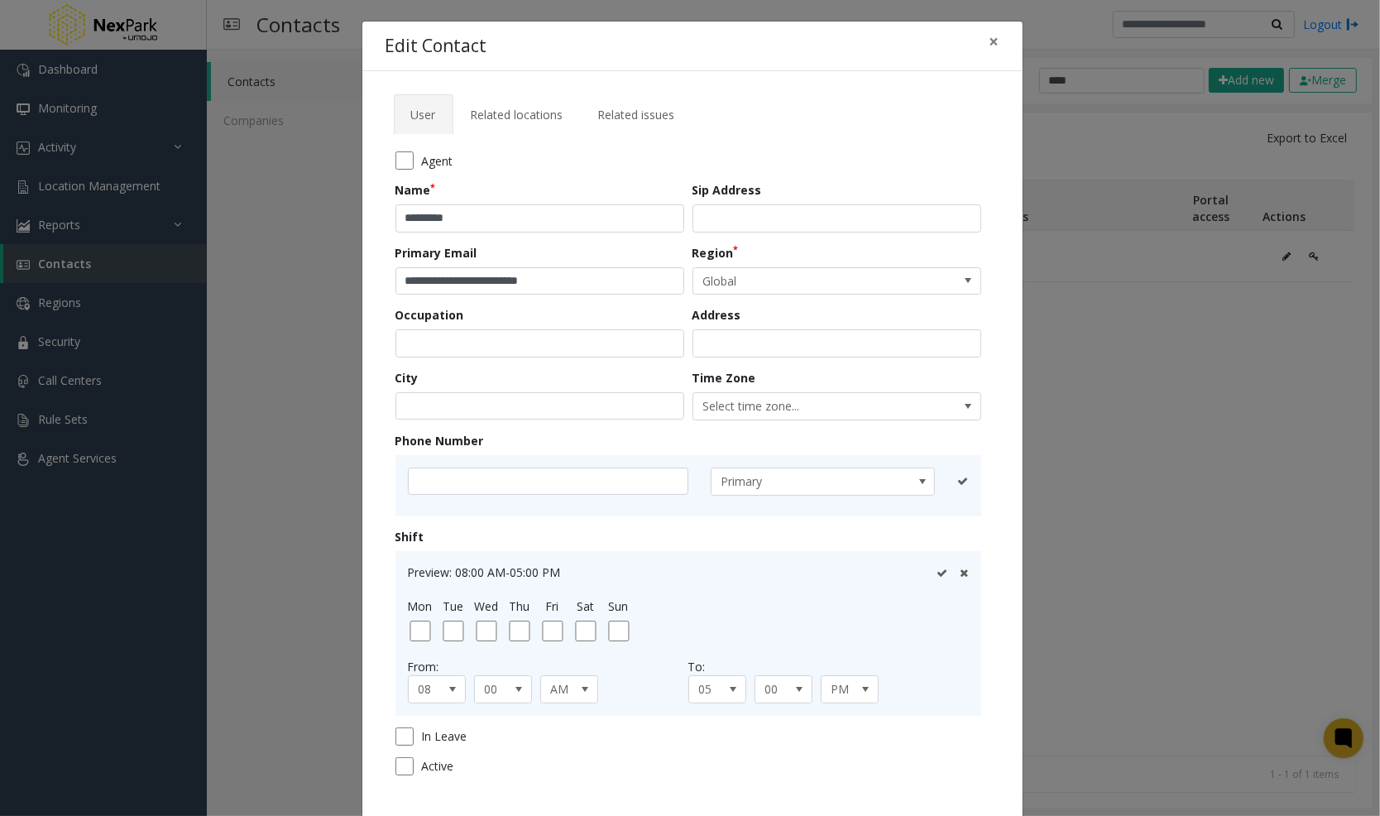 This screenshot has width=1380, height=816. Describe the element at coordinates (548, 666) in the screenshot. I see `div: From:` at that location.